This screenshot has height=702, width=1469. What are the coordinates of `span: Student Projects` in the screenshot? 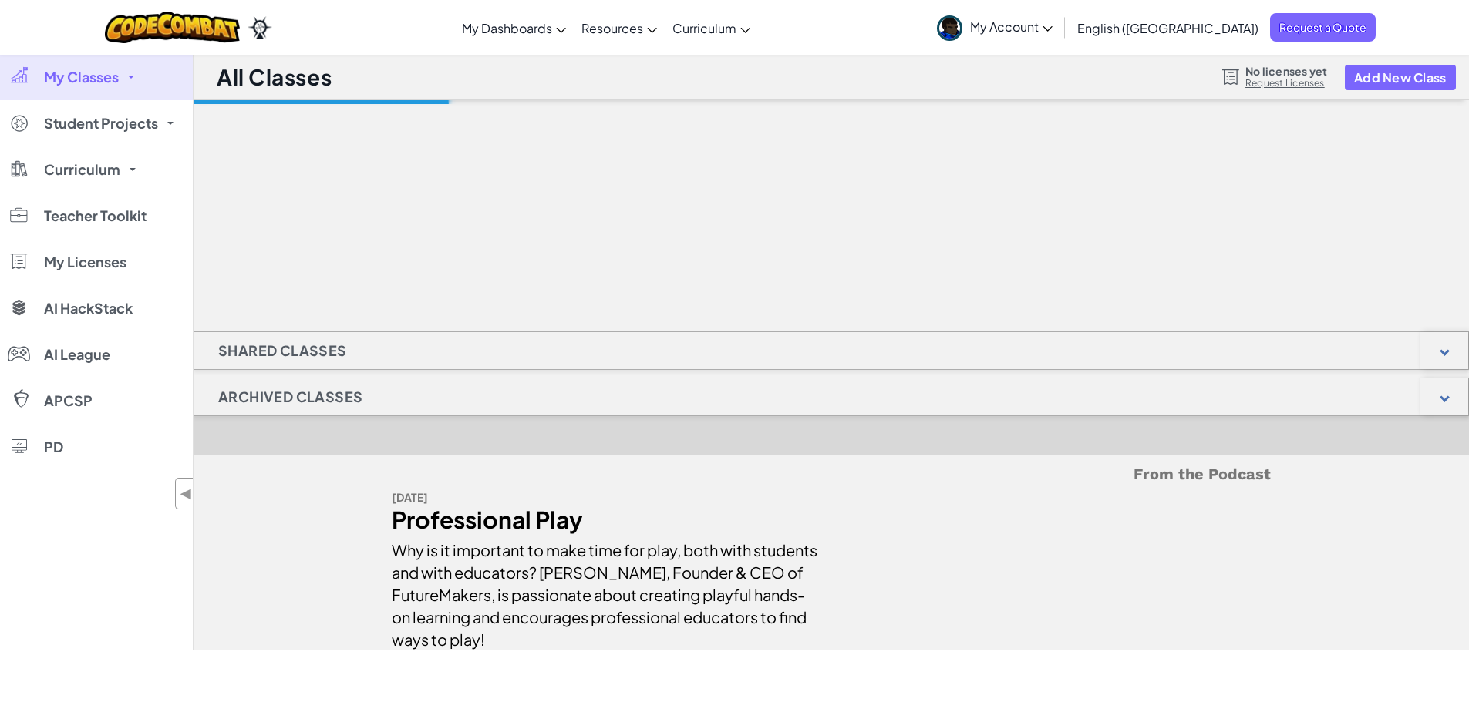 It's located at (101, 123).